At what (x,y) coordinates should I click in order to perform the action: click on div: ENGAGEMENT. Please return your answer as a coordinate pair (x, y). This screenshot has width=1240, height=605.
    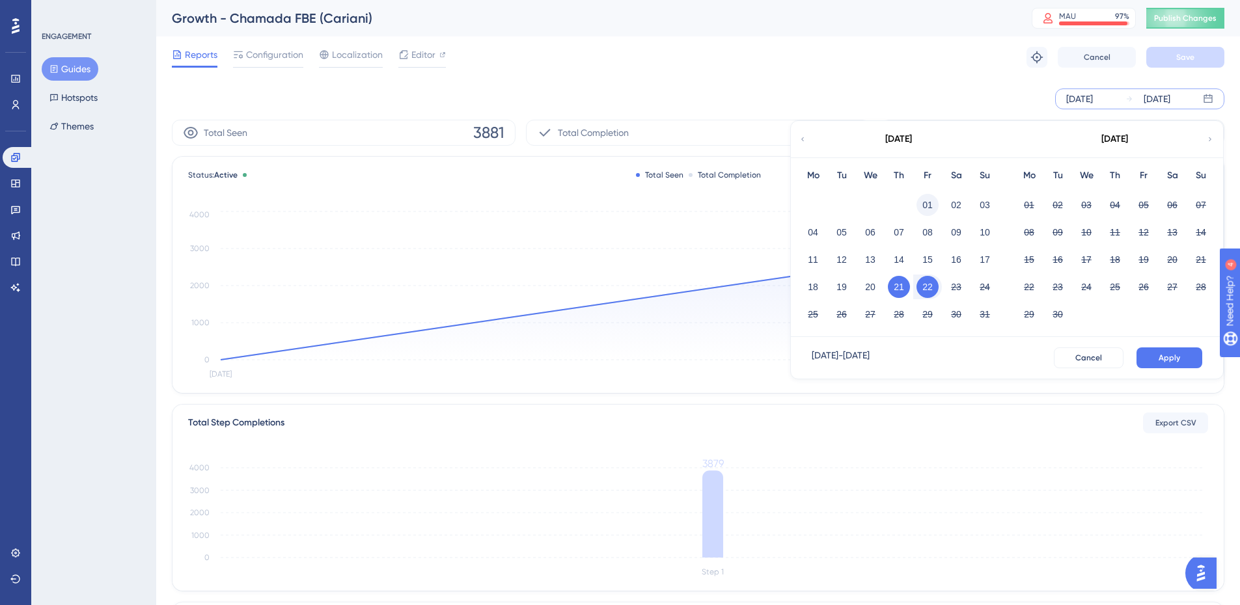
    Looking at the image, I should click on (66, 36).